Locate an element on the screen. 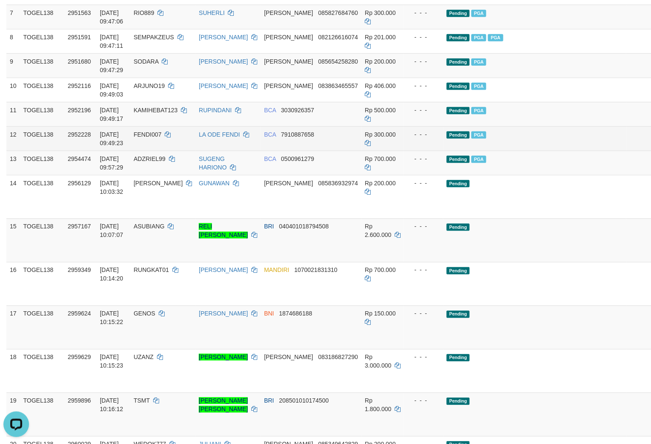 This screenshot has width=651, height=444. span: GENOS is located at coordinates (144, 314).